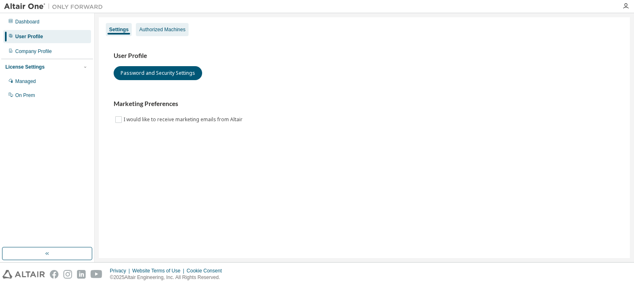 This screenshot has height=286, width=634. Describe the element at coordinates (159, 271) in the screenshot. I see `div: Website Terms of Use` at that location.